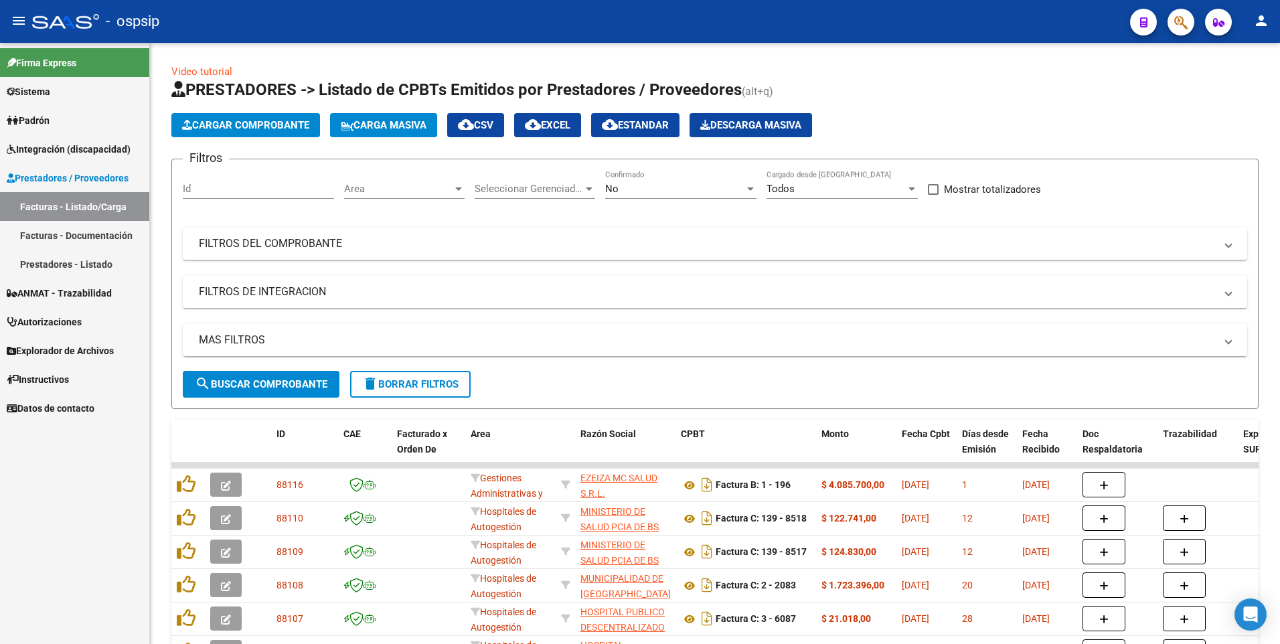 The width and height of the screenshot is (1280, 644). Describe the element at coordinates (290, 518) in the screenshot. I see `span: 88110` at that location.